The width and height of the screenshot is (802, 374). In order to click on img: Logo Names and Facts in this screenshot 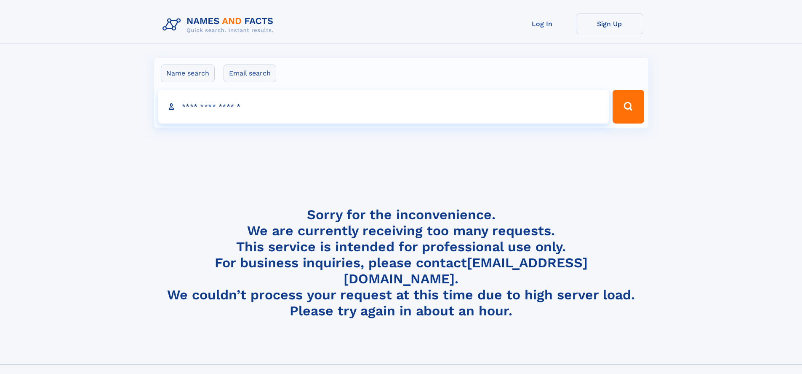, I will do `click(220, 25)`.